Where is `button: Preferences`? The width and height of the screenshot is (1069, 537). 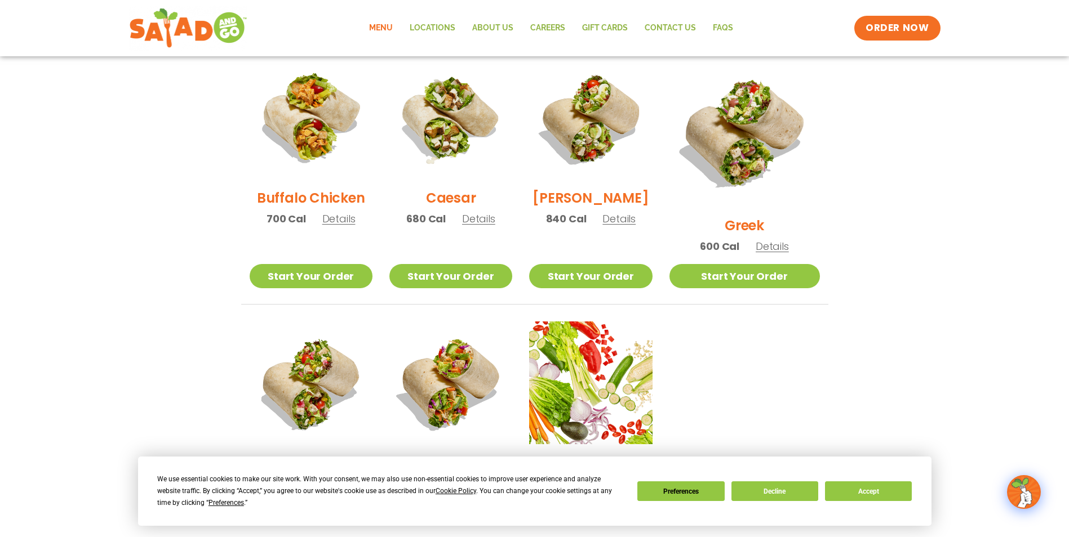
button: Preferences is located at coordinates (680, 491).